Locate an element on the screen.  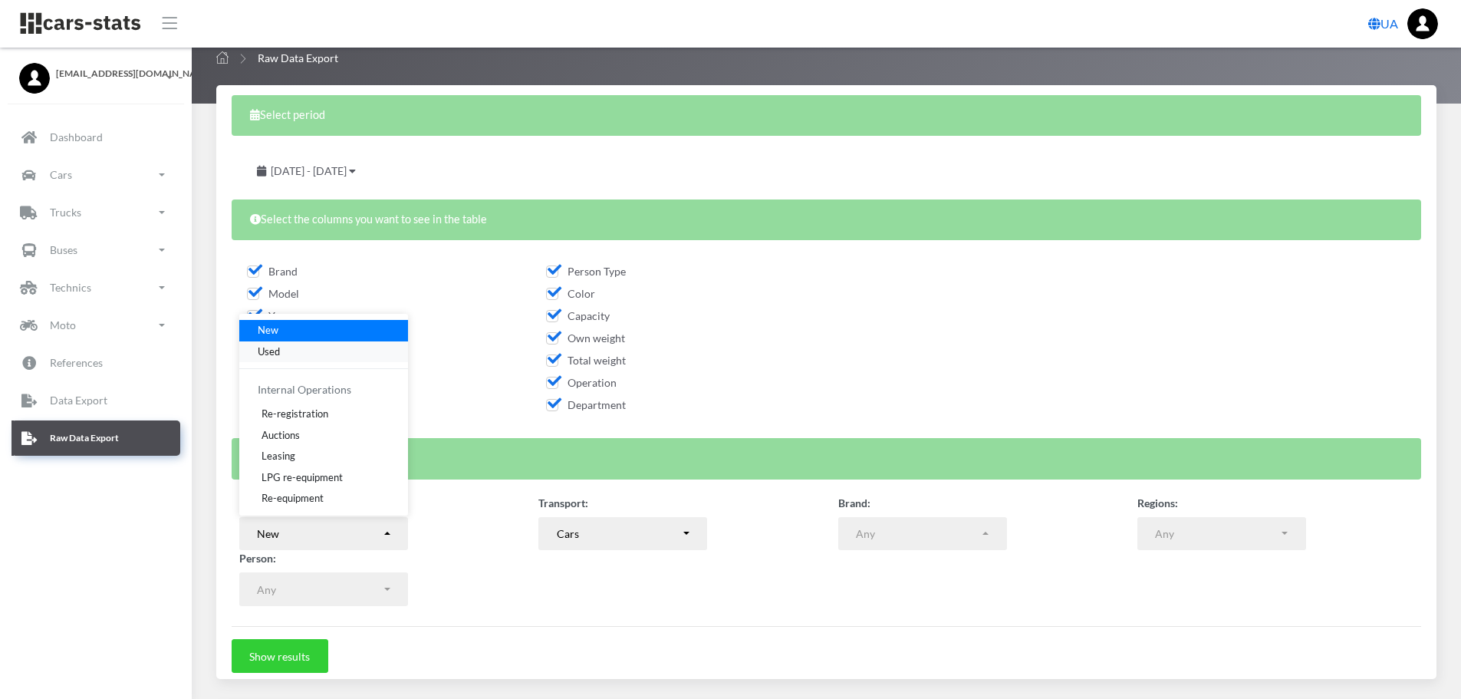
span: New is located at coordinates (268, 330).